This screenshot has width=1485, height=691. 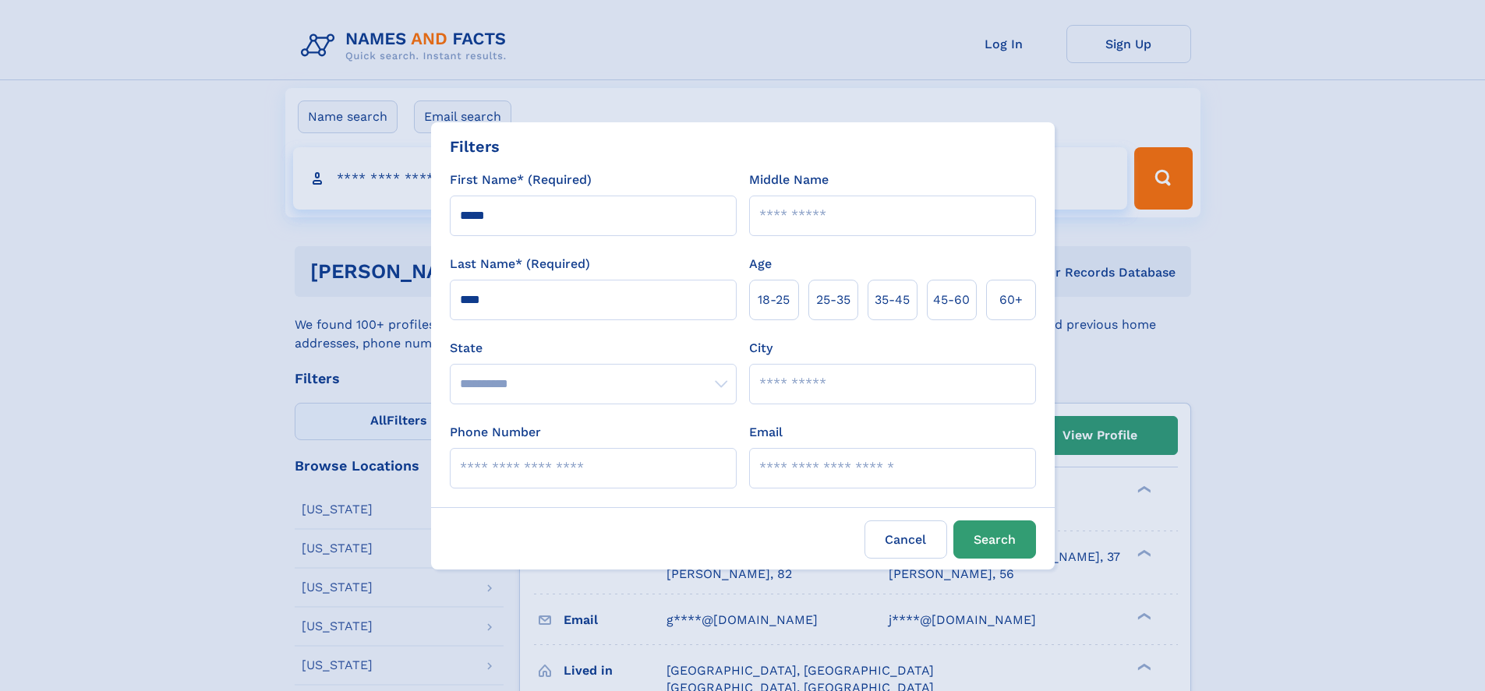 I want to click on span: 25‑35, so click(x=833, y=300).